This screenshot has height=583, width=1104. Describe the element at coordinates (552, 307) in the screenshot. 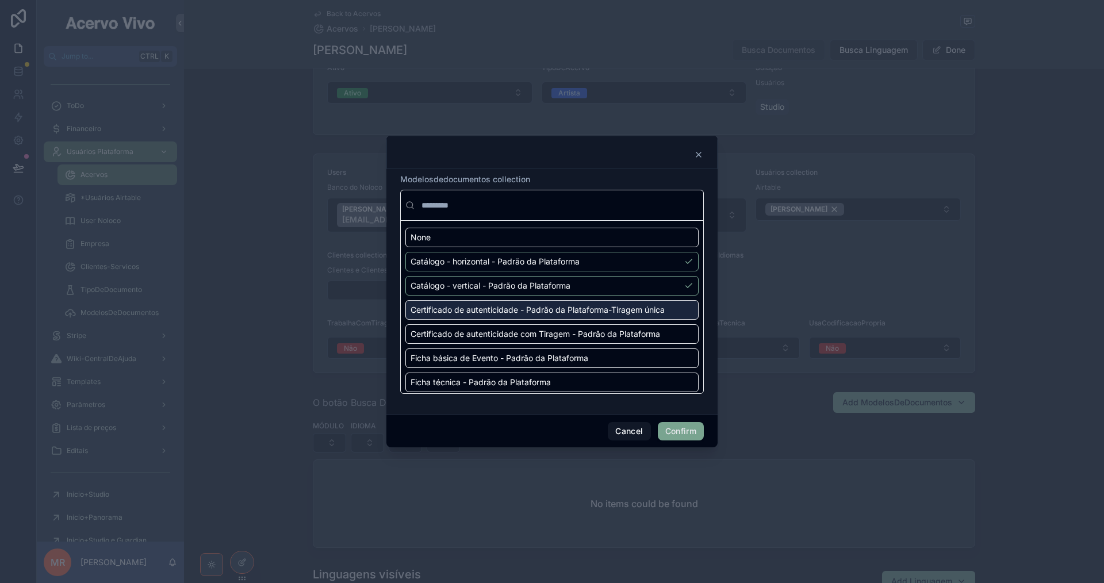

I see `div: Suggestions` at that location.